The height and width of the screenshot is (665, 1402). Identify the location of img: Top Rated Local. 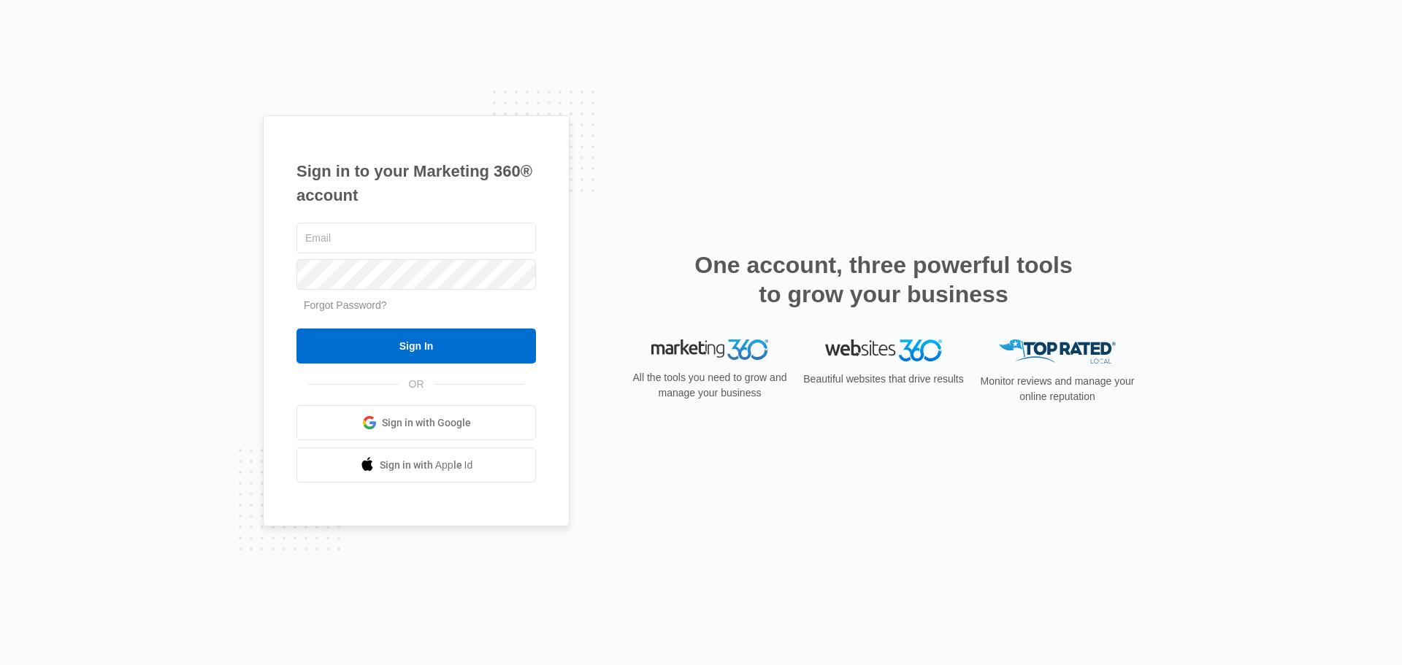
(1057, 351).